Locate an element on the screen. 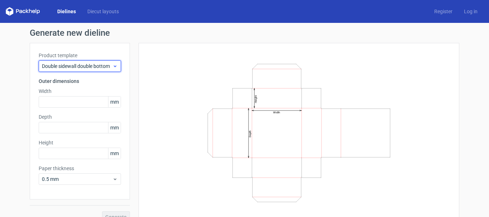 This screenshot has height=217, width=489. text: Width is located at coordinates (277, 112).